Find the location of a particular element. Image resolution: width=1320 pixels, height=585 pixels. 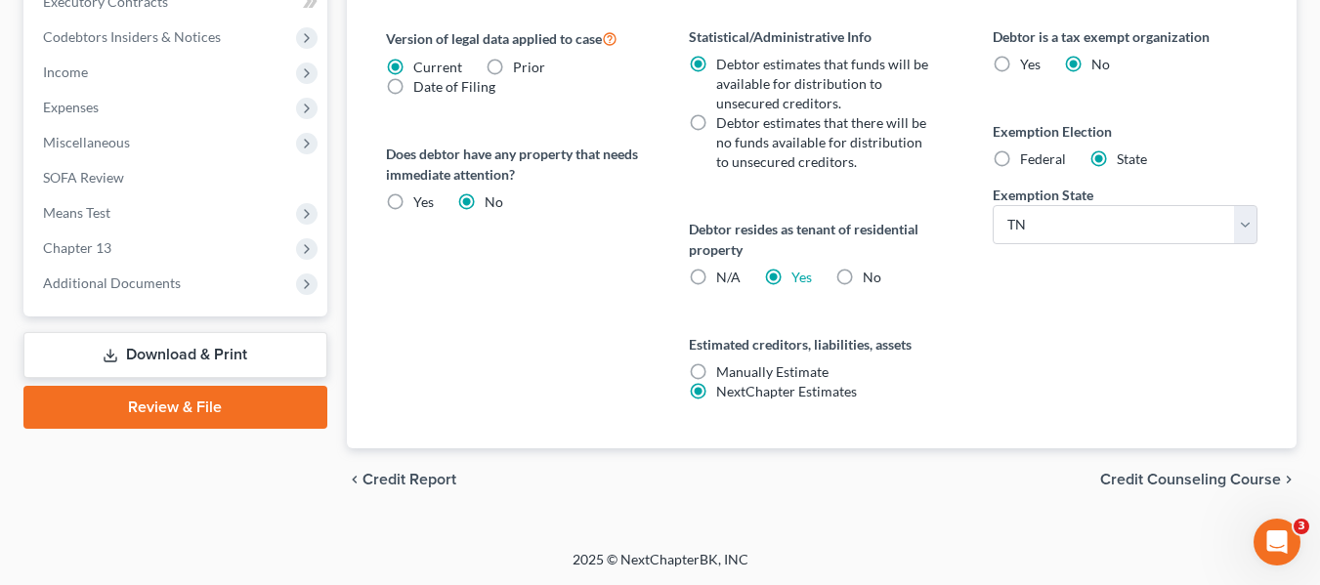

span: Expenses is located at coordinates (70, 107).